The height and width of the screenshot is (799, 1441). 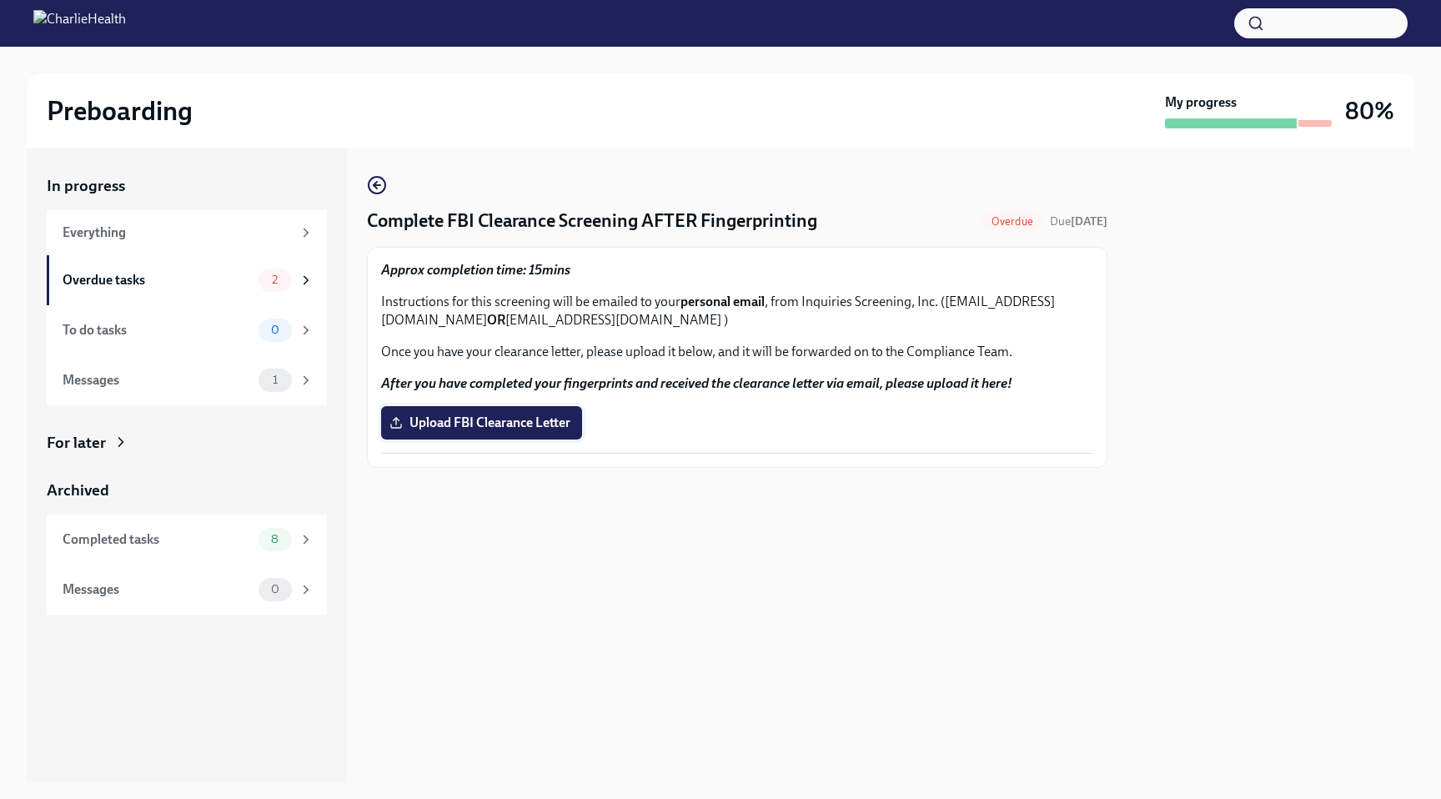 What do you see at coordinates (187, 186) in the screenshot?
I see `a: In progress` at bounding box center [187, 186].